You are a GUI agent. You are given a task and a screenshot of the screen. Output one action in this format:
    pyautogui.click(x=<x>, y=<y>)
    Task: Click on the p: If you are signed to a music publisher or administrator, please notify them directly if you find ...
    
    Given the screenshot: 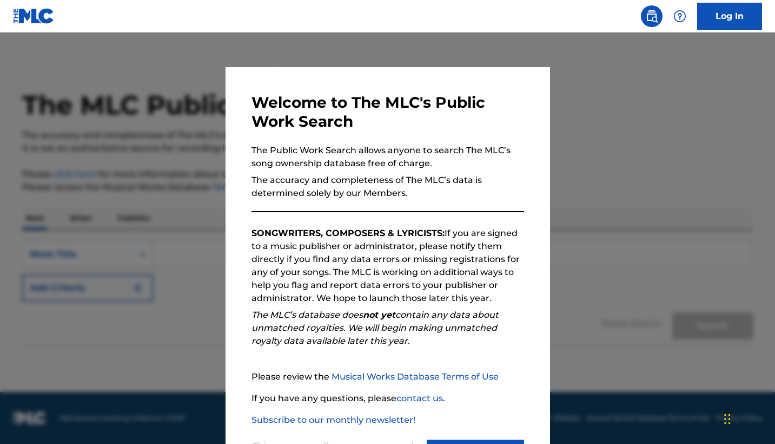 What is the action you would take?
    pyautogui.click(x=388, y=266)
    